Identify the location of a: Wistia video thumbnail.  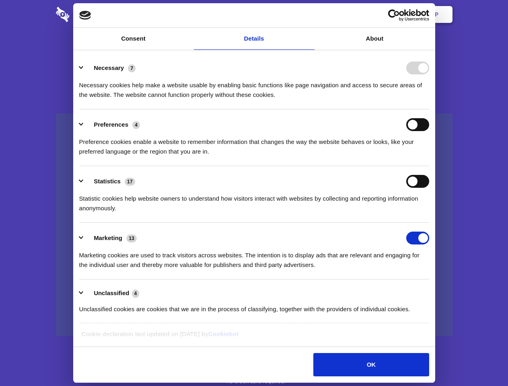
(254, 225).